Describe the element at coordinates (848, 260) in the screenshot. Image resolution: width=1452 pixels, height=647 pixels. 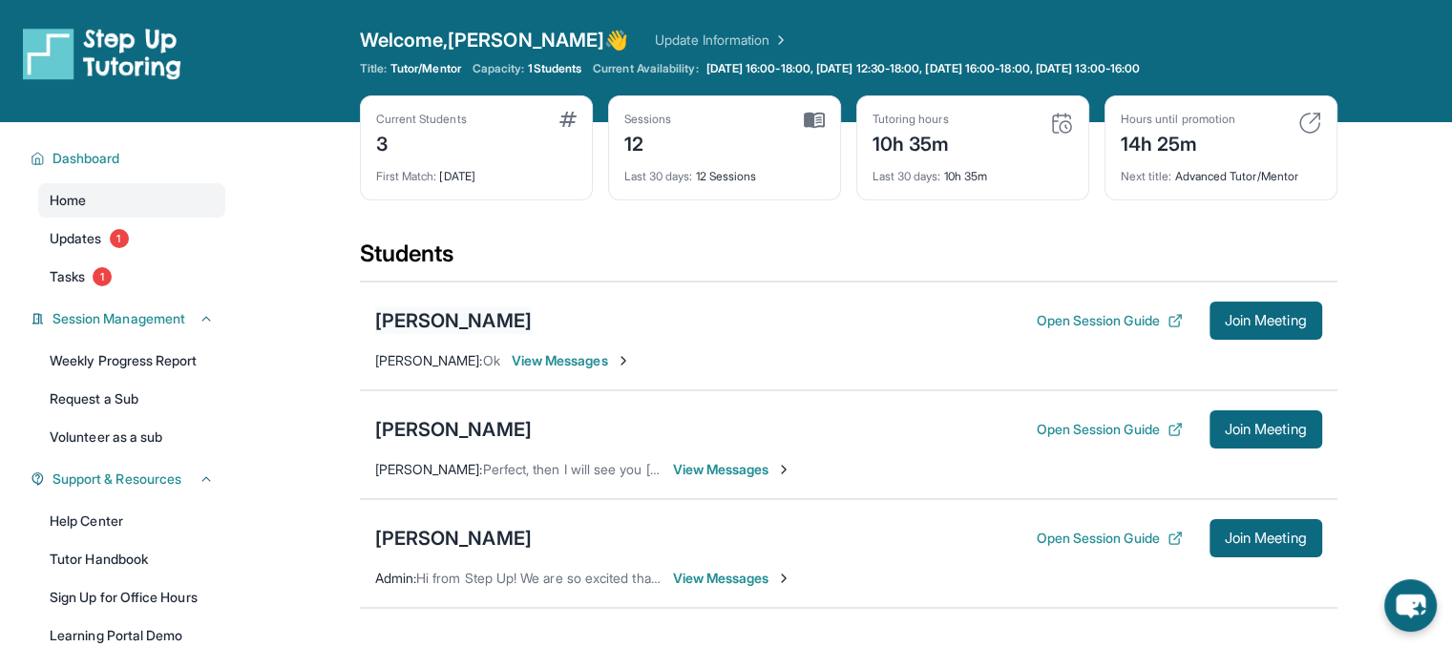
I see `div: Students` at that location.